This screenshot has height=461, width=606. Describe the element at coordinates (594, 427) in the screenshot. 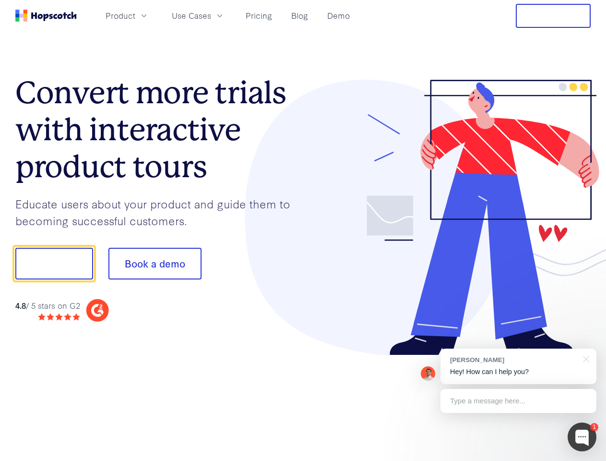

I see `div: 1` at that location.